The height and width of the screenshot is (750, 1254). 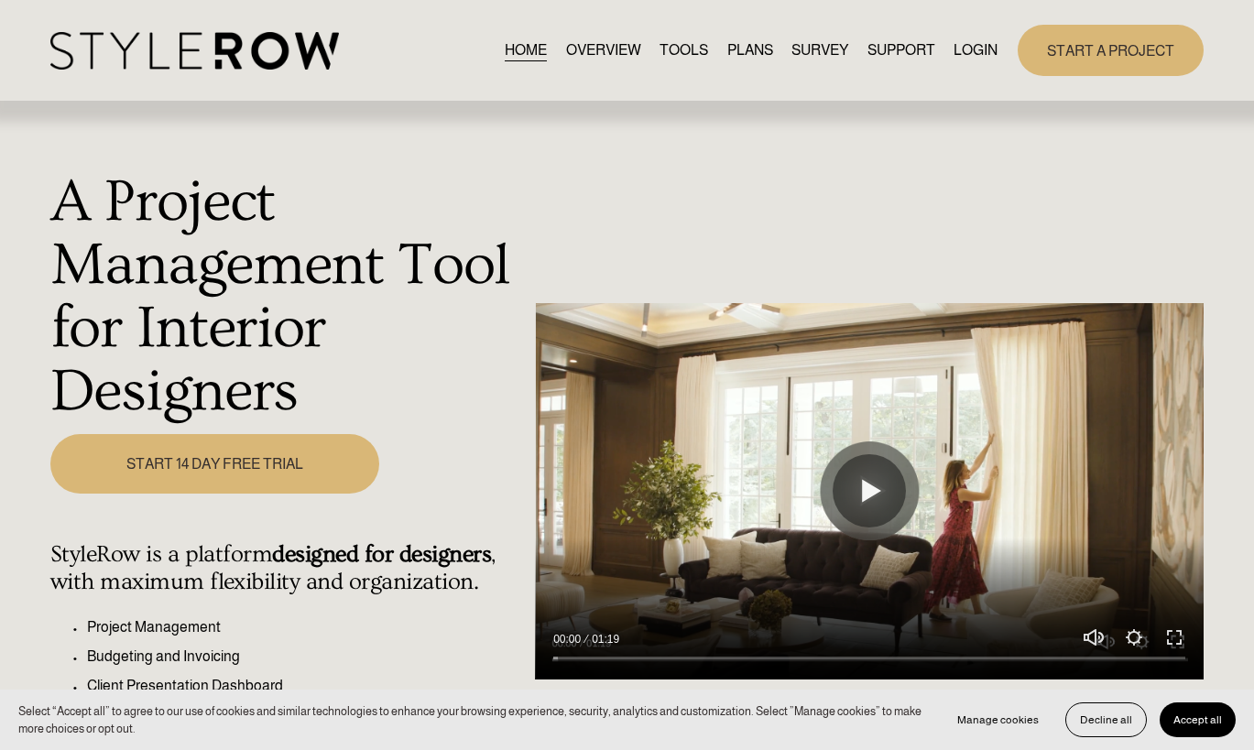 I want to click on a: START 14 DAY FREE TRIAL, so click(x=215, y=463).